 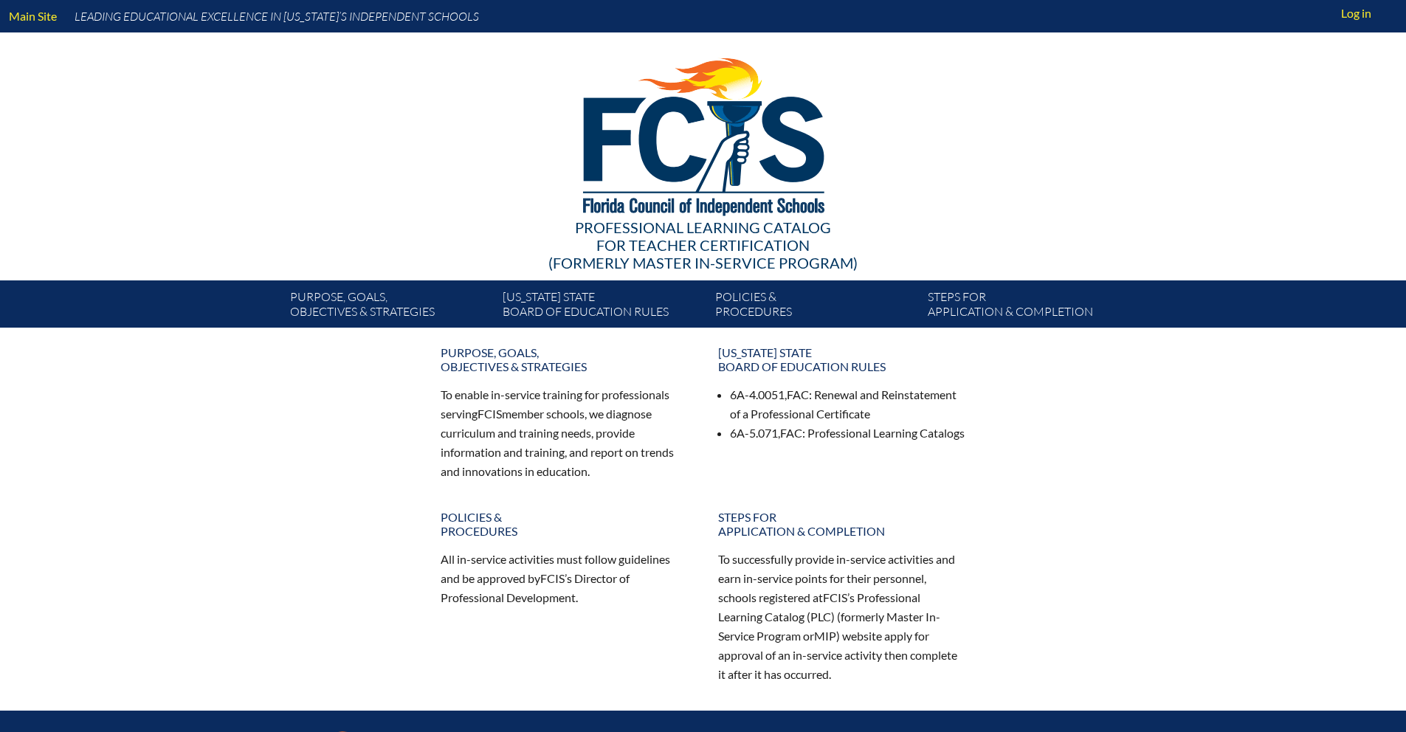 What do you see at coordinates (1356, 13) in the screenshot?
I see `span: Log in` at bounding box center [1356, 13].